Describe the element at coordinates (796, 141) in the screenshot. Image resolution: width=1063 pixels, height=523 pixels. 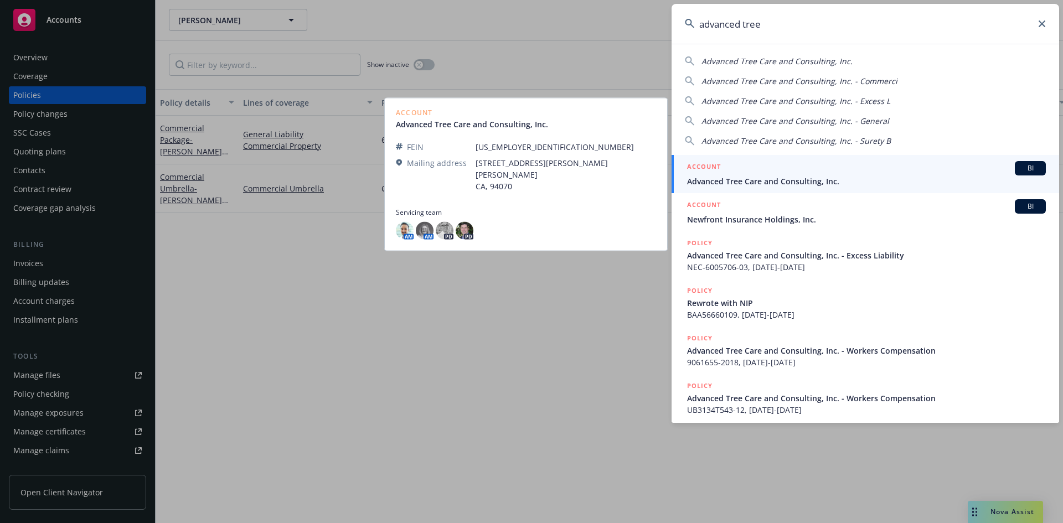
I see `span: Advanced Tree Care and Consulting, Inc. - Surety B` at that location.